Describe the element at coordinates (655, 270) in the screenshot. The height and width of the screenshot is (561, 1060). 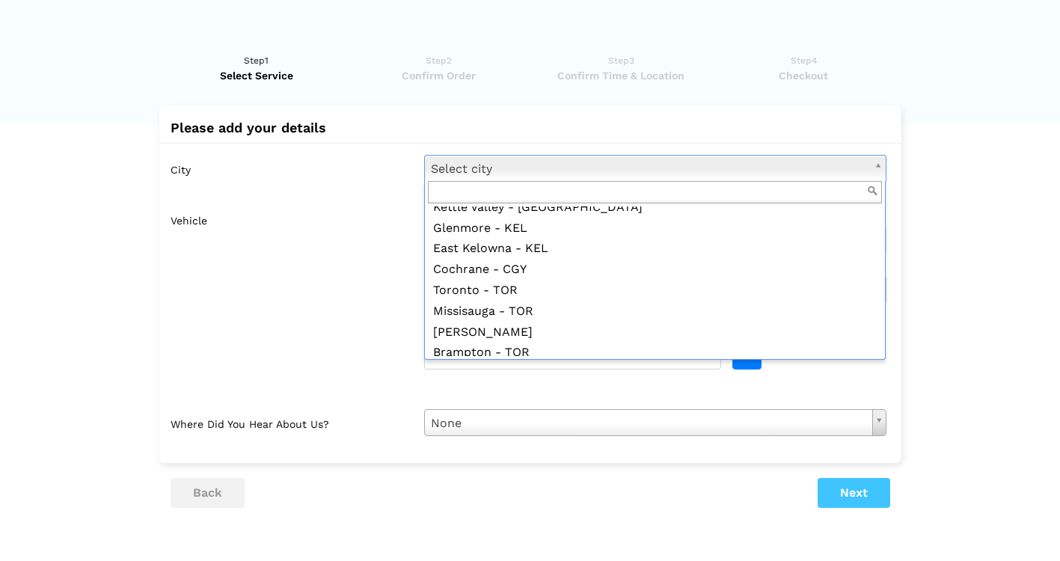
I see `div: Cochrane - CGY` at that location.